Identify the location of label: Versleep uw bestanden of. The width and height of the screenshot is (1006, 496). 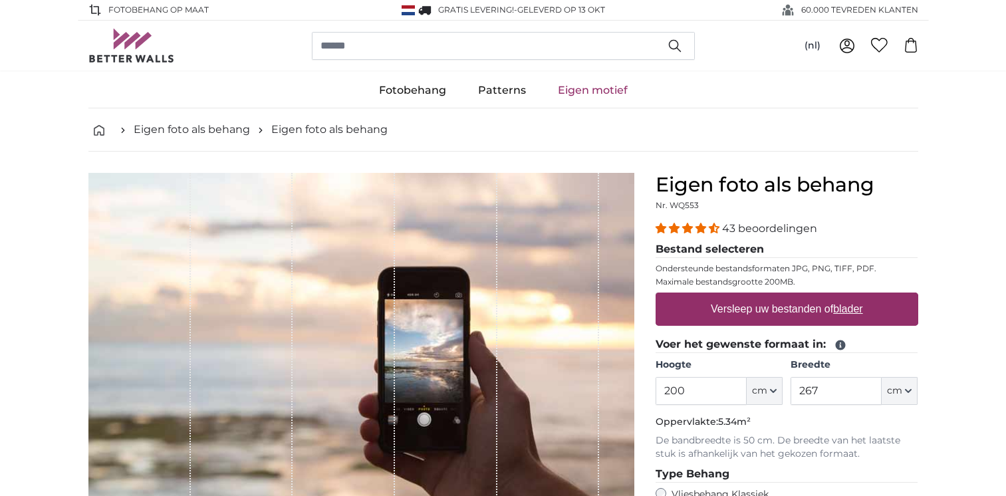
(786, 309).